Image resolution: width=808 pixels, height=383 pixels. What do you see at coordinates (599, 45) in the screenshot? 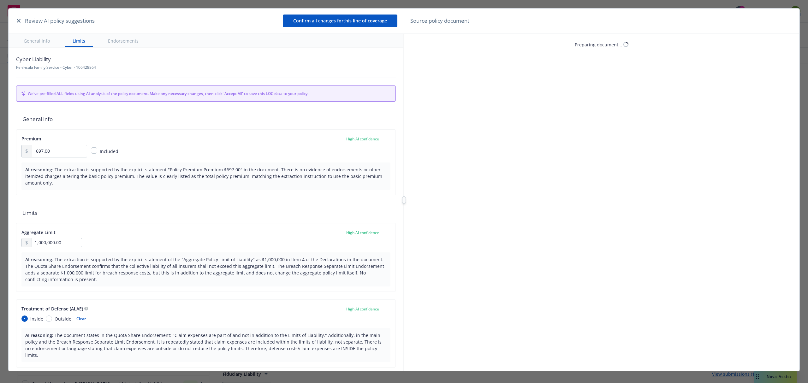
I see `div: Preparing document...` at bounding box center [599, 45].